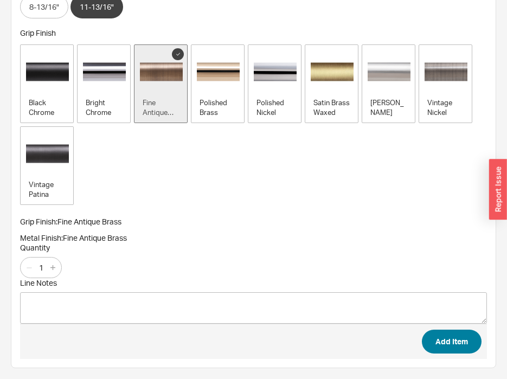  Describe the element at coordinates (47, 153) in the screenshot. I see `img: Vintage Patina` at that location.